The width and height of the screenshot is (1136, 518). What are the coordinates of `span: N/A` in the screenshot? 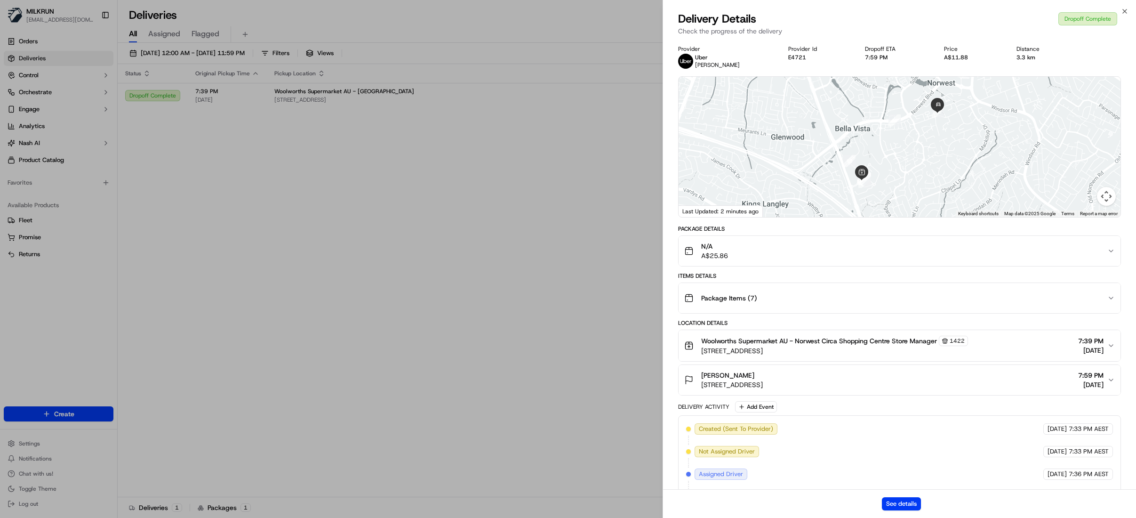 It's located at (715, 246).